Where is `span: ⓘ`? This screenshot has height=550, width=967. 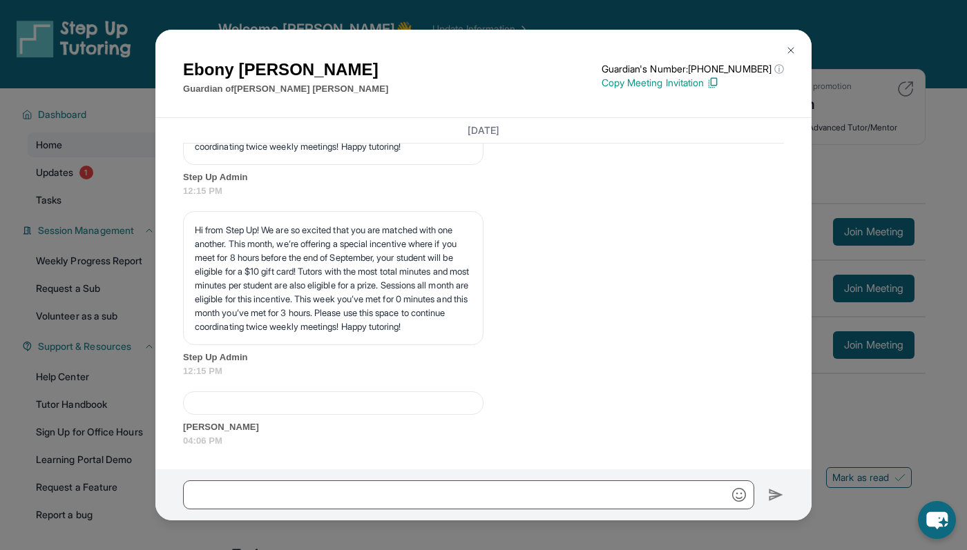
span: ⓘ is located at coordinates (779, 69).